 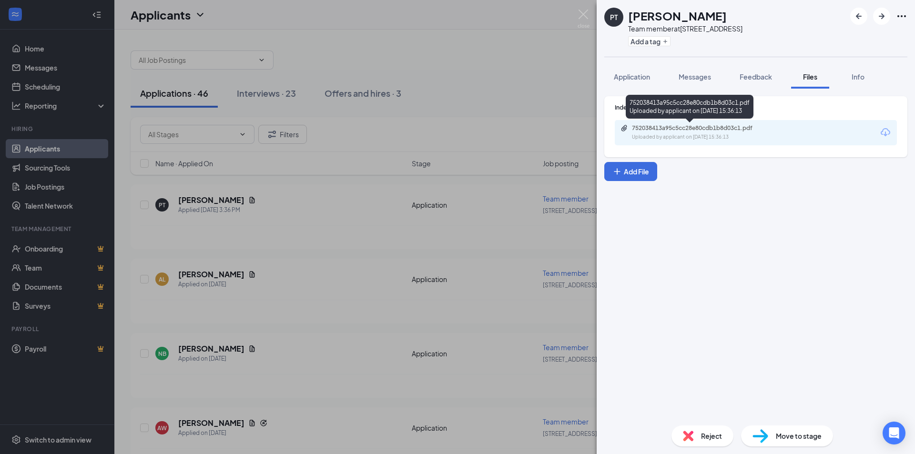 I want to click on div: Indeed Resume, so click(x=756, y=107).